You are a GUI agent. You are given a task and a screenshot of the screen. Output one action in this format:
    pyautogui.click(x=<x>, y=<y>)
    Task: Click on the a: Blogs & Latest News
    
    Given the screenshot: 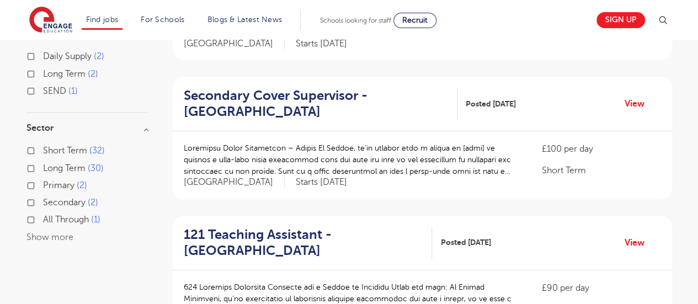 What is the action you would take?
    pyautogui.click(x=245, y=19)
    